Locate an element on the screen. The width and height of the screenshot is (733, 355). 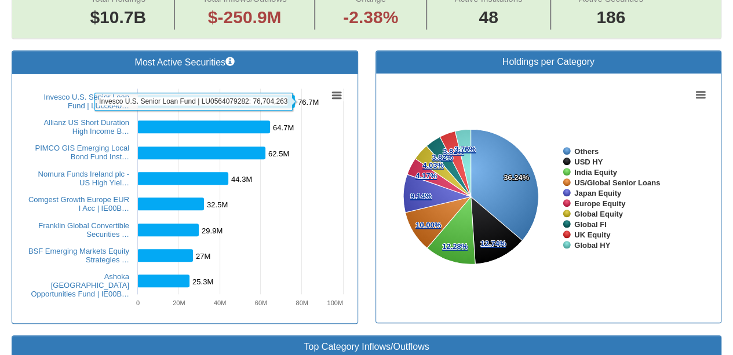
tspan: 3.76% is located at coordinates (465, 149).